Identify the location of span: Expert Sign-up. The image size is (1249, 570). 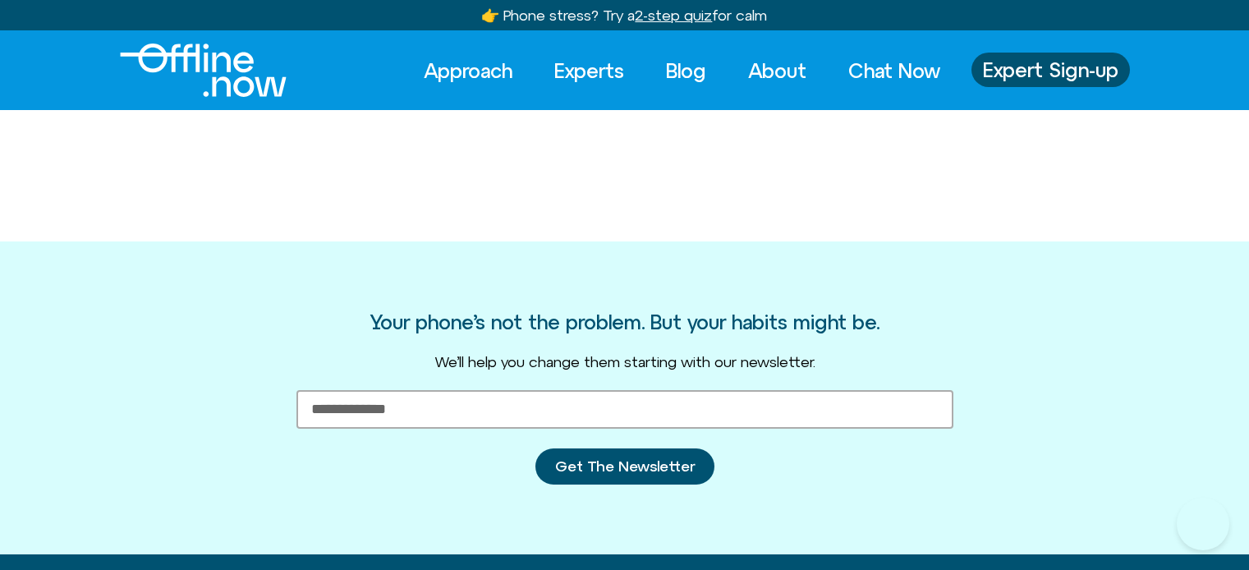
(1050, 70).